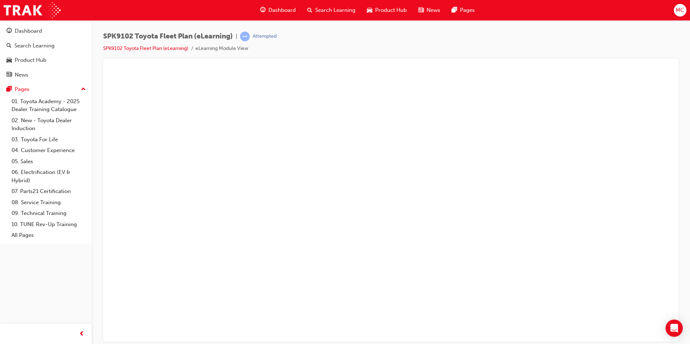 This screenshot has width=690, height=344. Describe the element at coordinates (467, 10) in the screenshot. I see `span: Pages` at that location.